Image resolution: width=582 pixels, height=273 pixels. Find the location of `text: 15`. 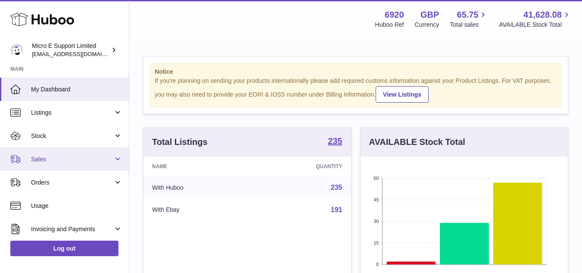

text: 15 is located at coordinates (376, 243).